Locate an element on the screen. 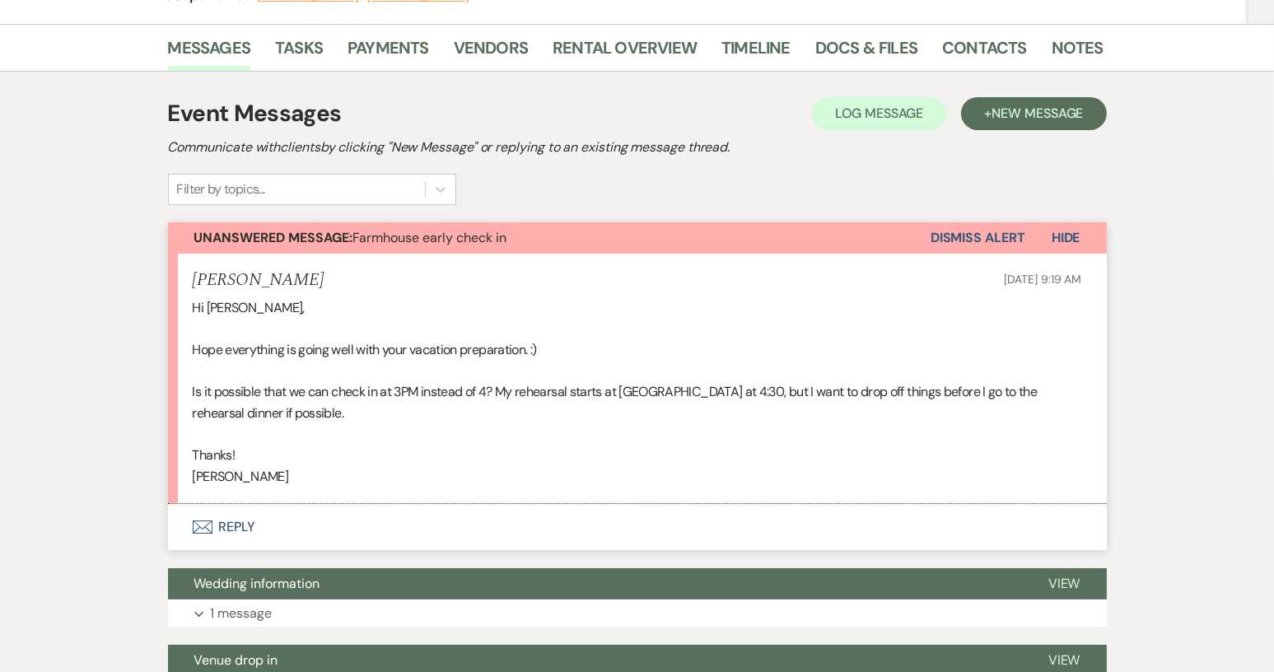 The image size is (1274, 672). button: +New Message is located at coordinates (1033, 114).